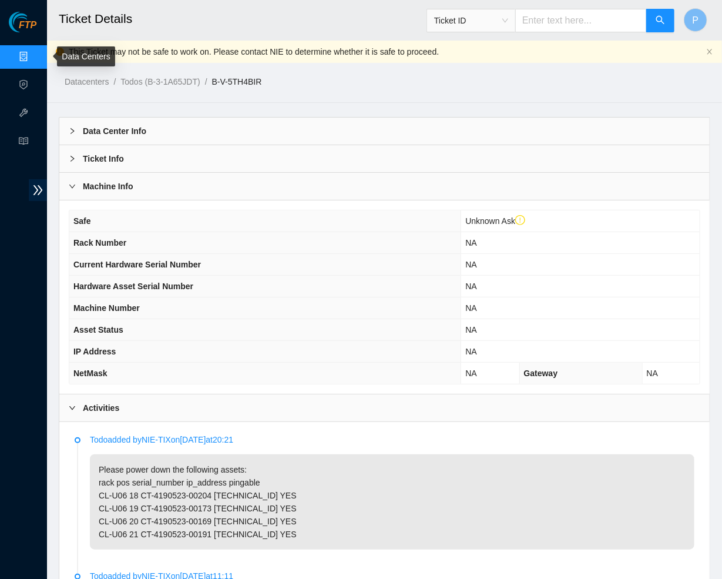 This screenshot has width=722, height=579. Describe the element at coordinates (495, 221) in the screenshot. I see `span: Unknown Ask` at that location.